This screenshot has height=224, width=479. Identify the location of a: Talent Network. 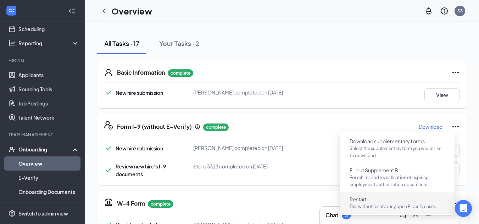
(49, 118).